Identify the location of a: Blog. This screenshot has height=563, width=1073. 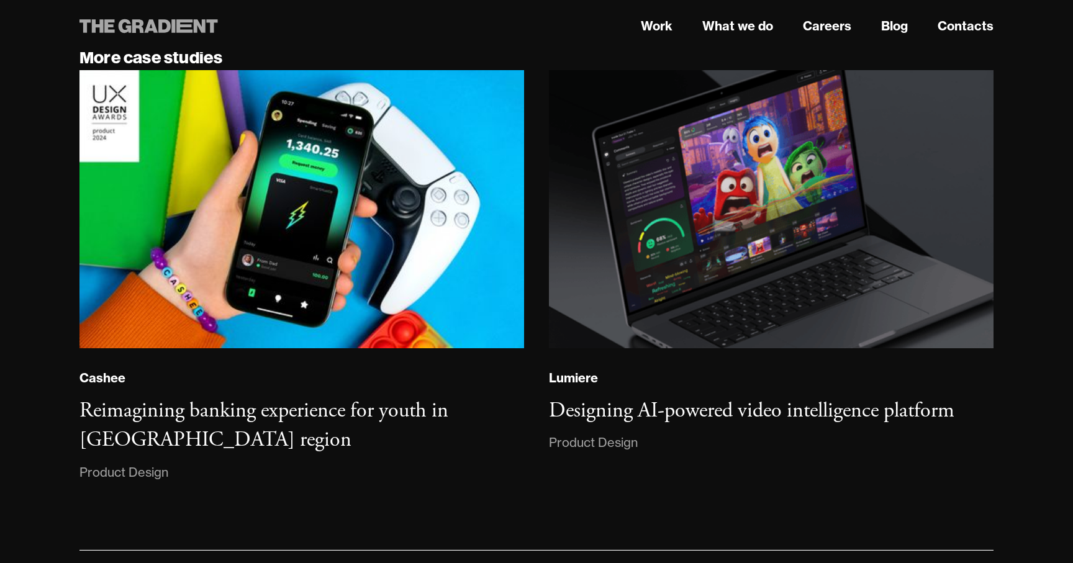
(894, 26).